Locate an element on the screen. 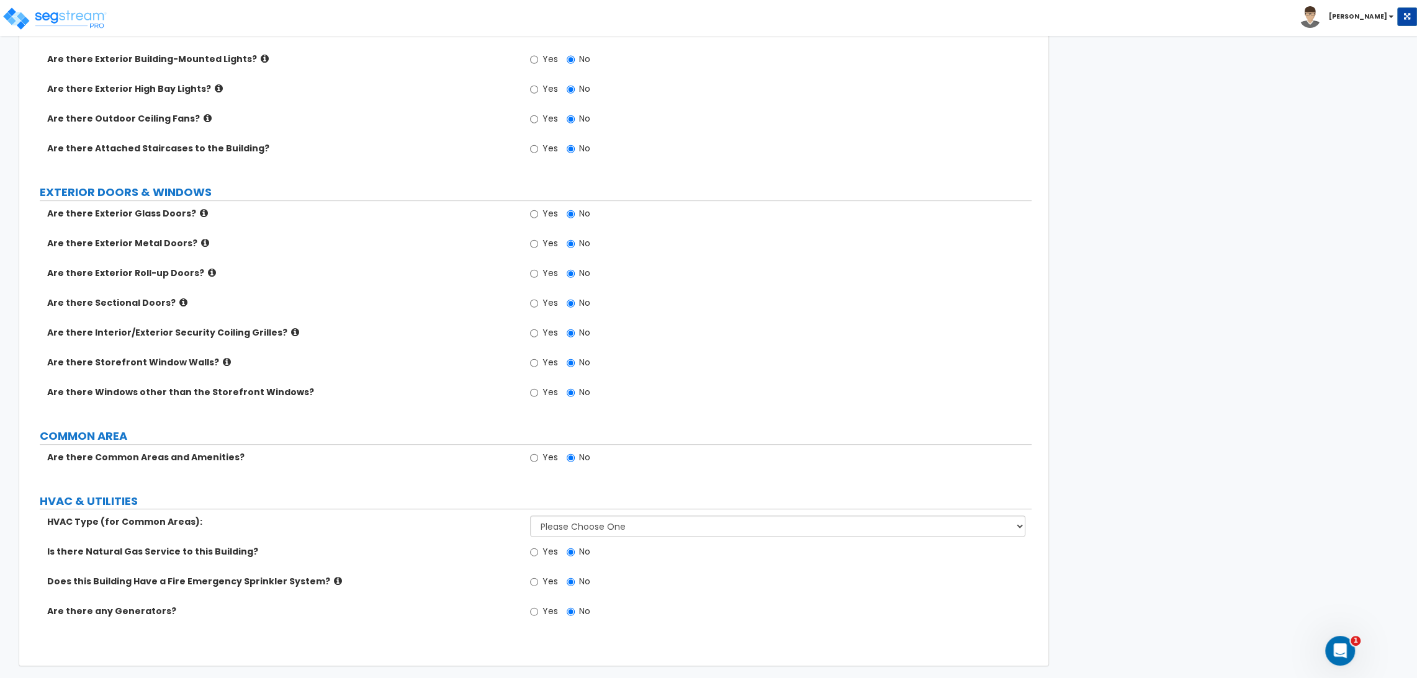 This screenshot has width=1417, height=678. label: COMMON AREA is located at coordinates (83, 436).